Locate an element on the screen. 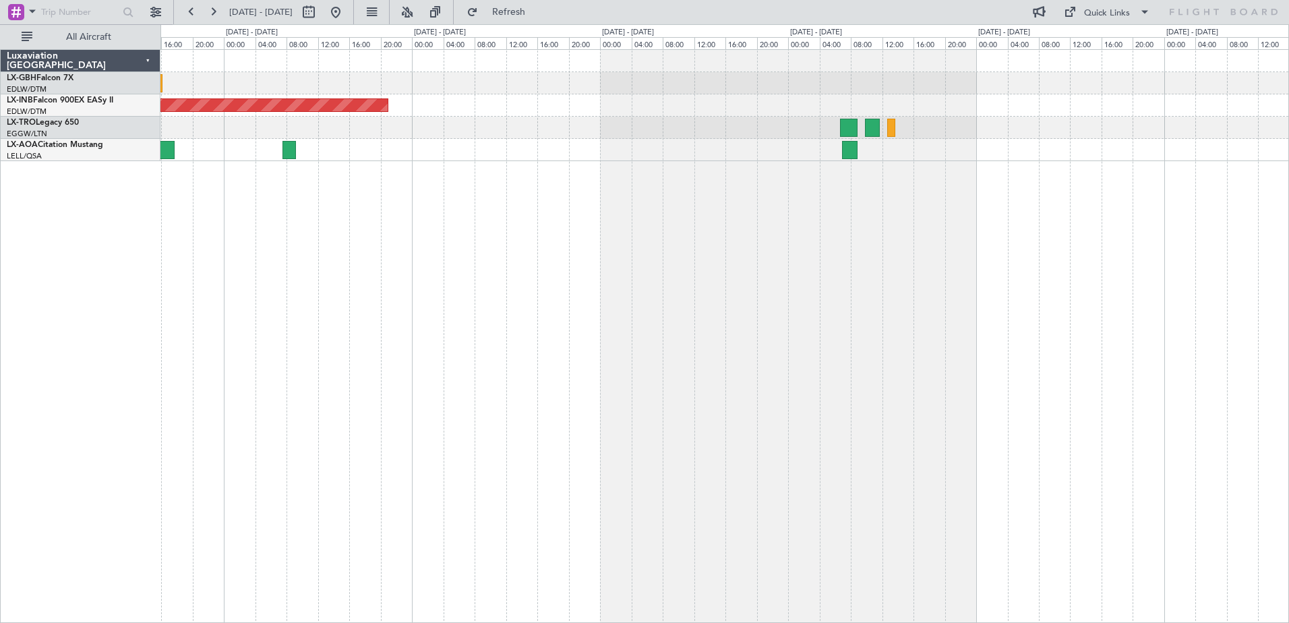  span: Refresh is located at coordinates (509, 12).